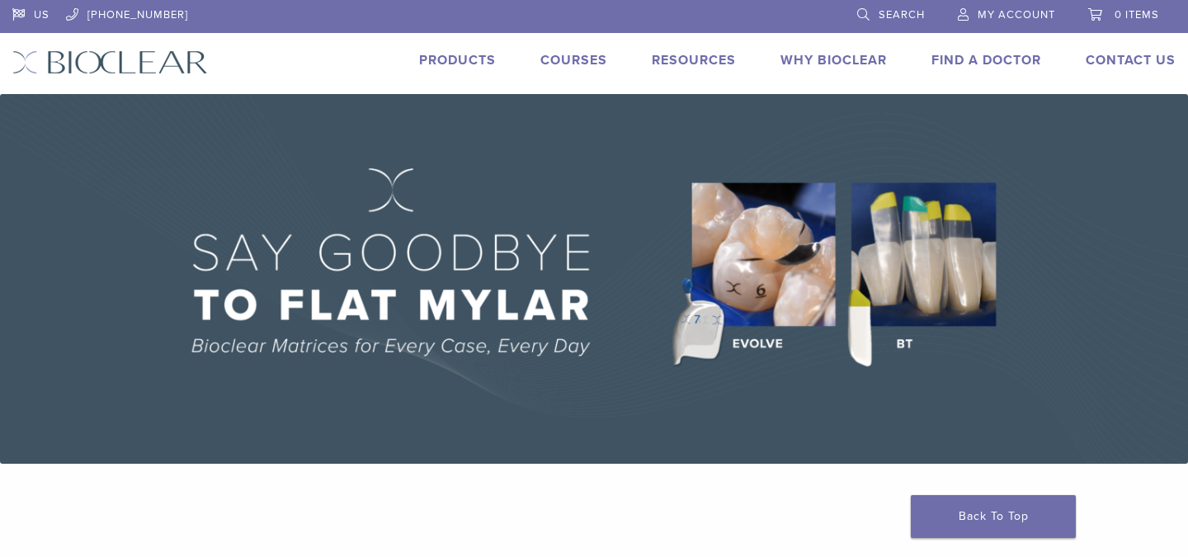  I want to click on a: Back To Top, so click(993, 517).